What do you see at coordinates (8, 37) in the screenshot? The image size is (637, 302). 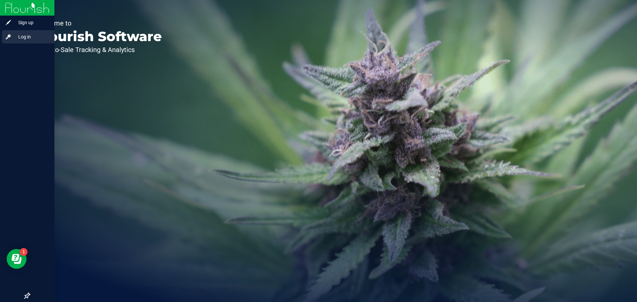 I see `inline-svg: Log in` at bounding box center [8, 37].